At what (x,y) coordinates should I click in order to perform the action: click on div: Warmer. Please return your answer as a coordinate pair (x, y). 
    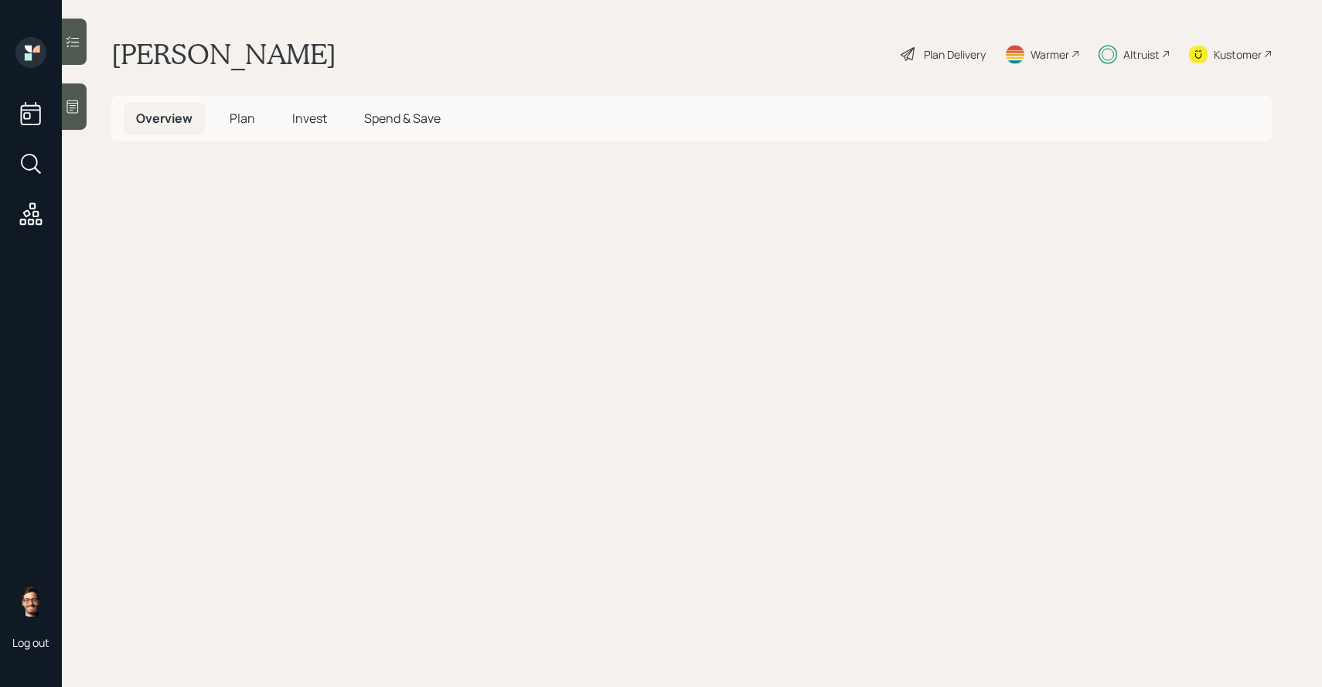
    Looking at the image, I should click on (1050, 54).